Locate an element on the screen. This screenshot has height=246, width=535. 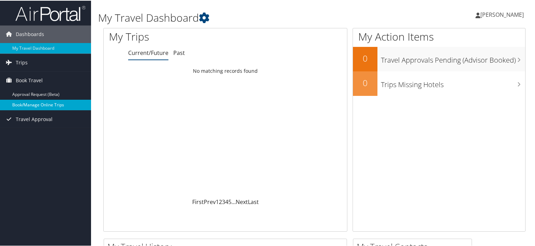
h1: My Trips is located at coordinates (175, 36).